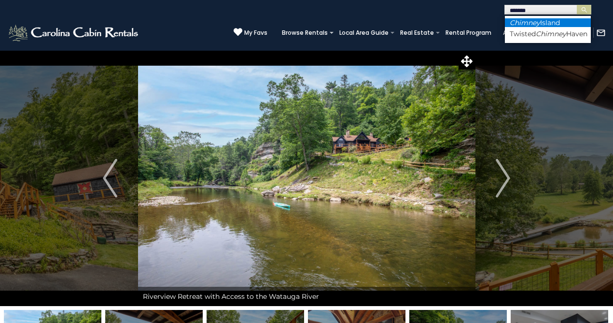 This screenshot has width=613, height=323. I want to click on a: My Favs, so click(251, 32).